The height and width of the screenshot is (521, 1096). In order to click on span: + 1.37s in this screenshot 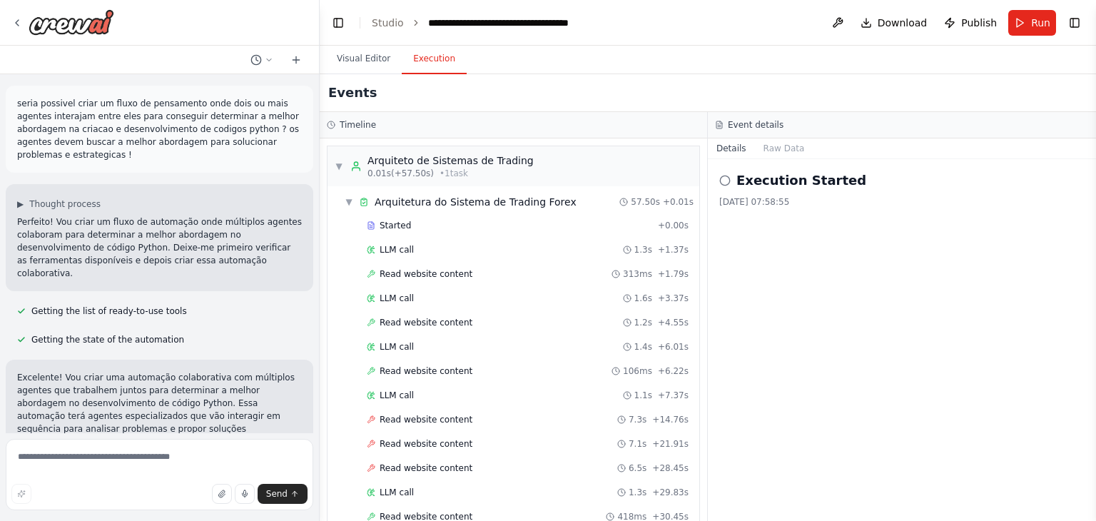, I will do `click(673, 250)`.